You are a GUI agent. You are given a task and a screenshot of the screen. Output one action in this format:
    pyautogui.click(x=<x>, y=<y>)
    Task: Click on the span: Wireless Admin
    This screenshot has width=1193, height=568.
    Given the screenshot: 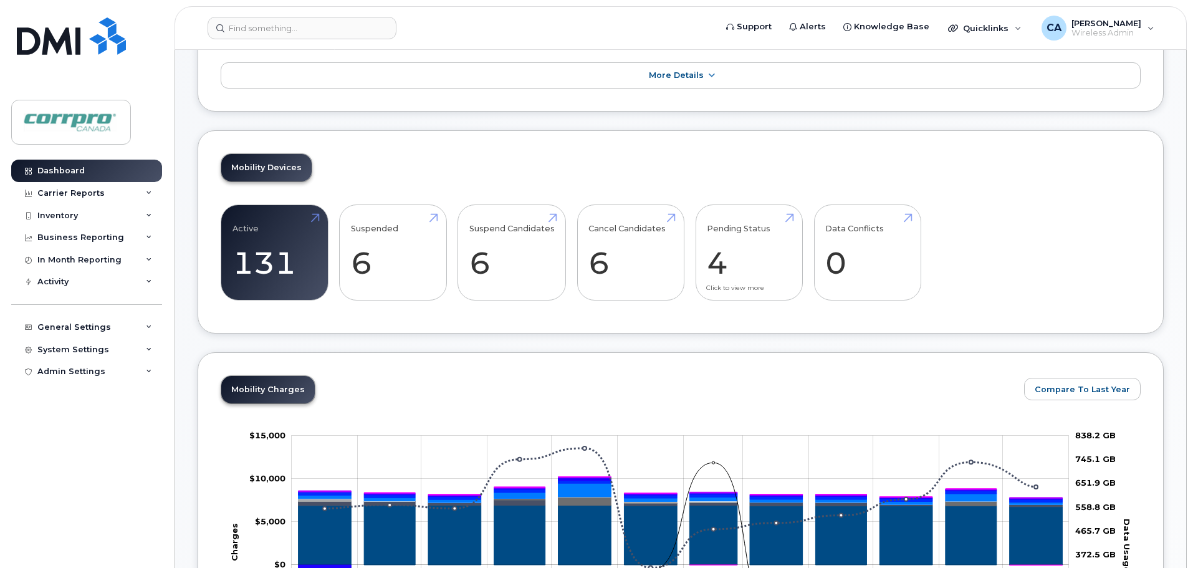 What is the action you would take?
    pyautogui.click(x=1107, y=33)
    